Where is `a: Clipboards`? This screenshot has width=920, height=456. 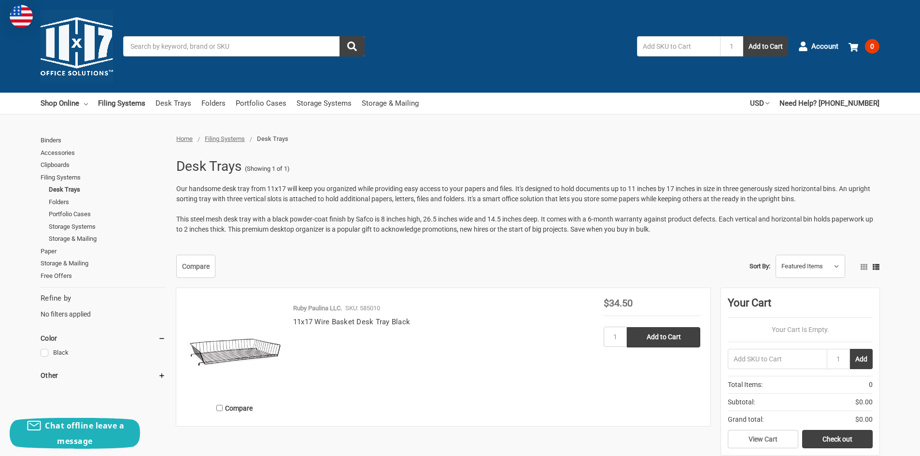
a: Clipboards is located at coordinates (103, 165).